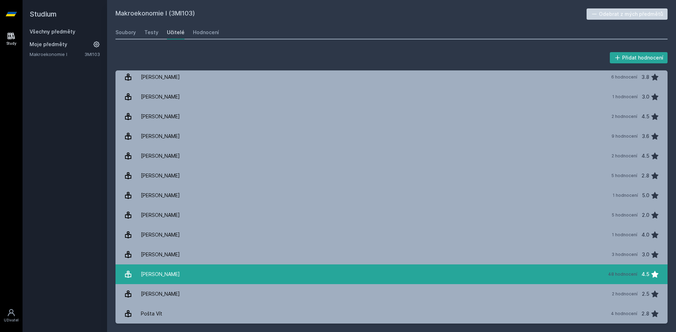 The image size is (676, 332). What do you see at coordinates (92, 54) in the screenshot?
I see `a: 3MI103` at bounding box center [92, 54].